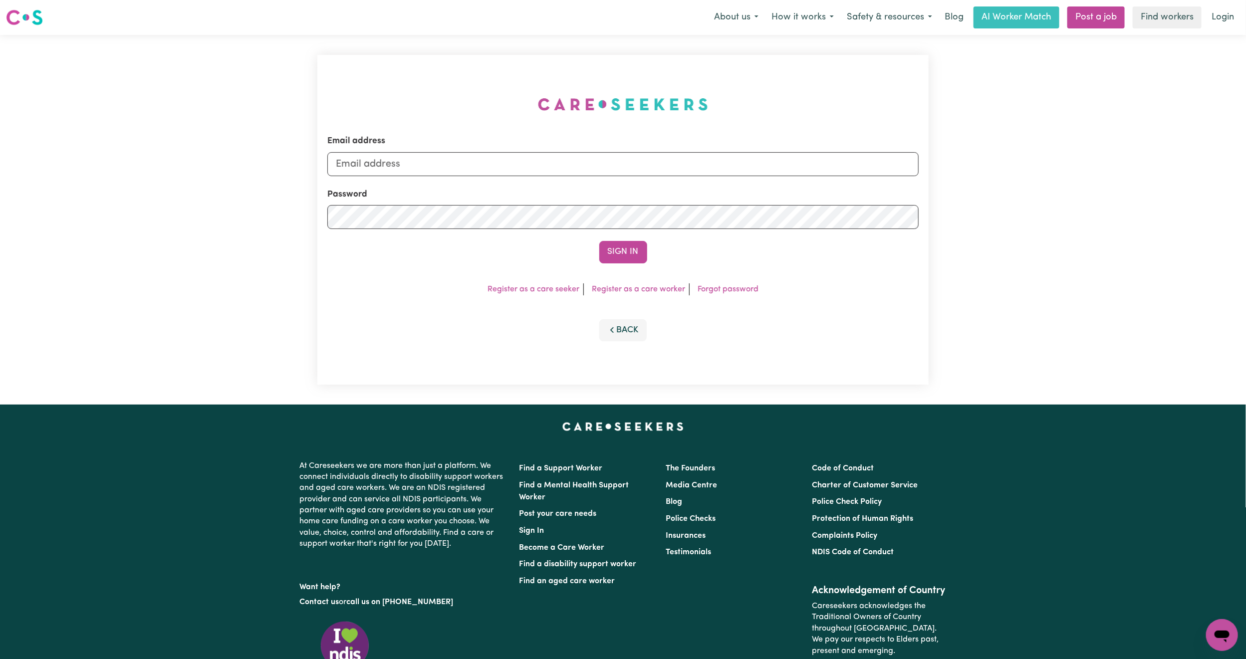 The height and width of the screenshot is (659, 1246). Describe the element at coordinates (691, 485) in the screenshot. I see `a: Media Centre` at that location.